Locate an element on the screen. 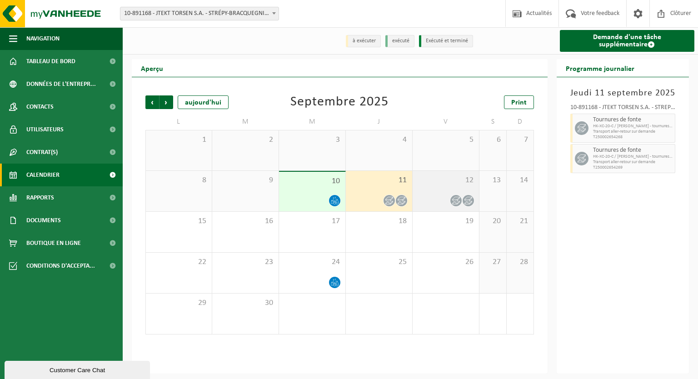  span: 23 is located at coordinates (245, 262).